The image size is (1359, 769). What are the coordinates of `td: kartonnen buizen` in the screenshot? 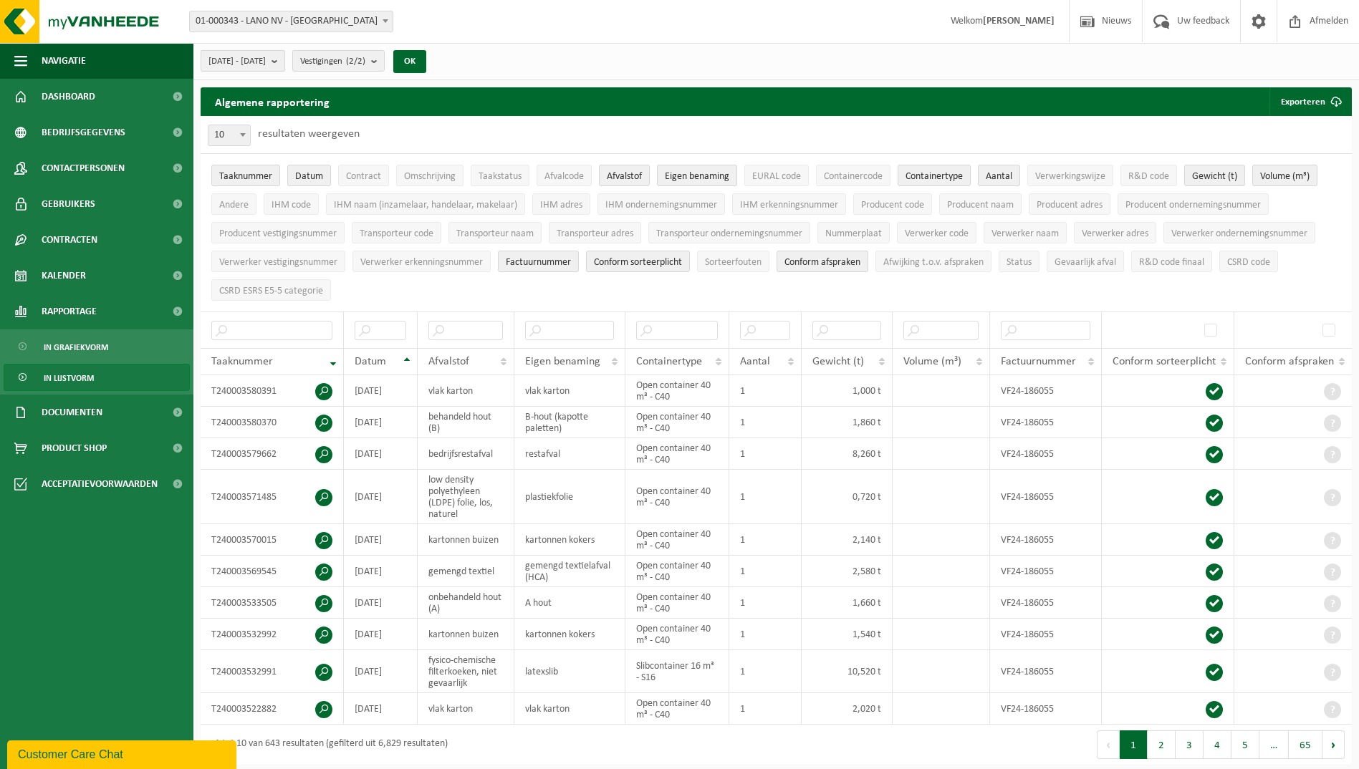 It's located at (466, 635).